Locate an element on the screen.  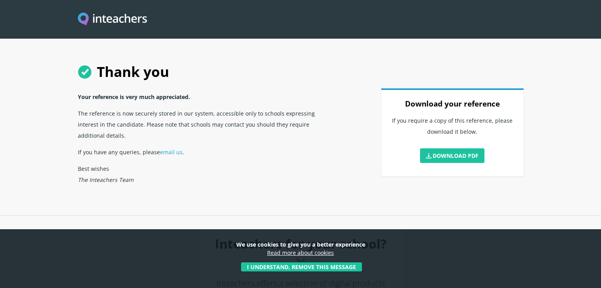
p: If you have any queries, please . is located at coordinates (206, 152).